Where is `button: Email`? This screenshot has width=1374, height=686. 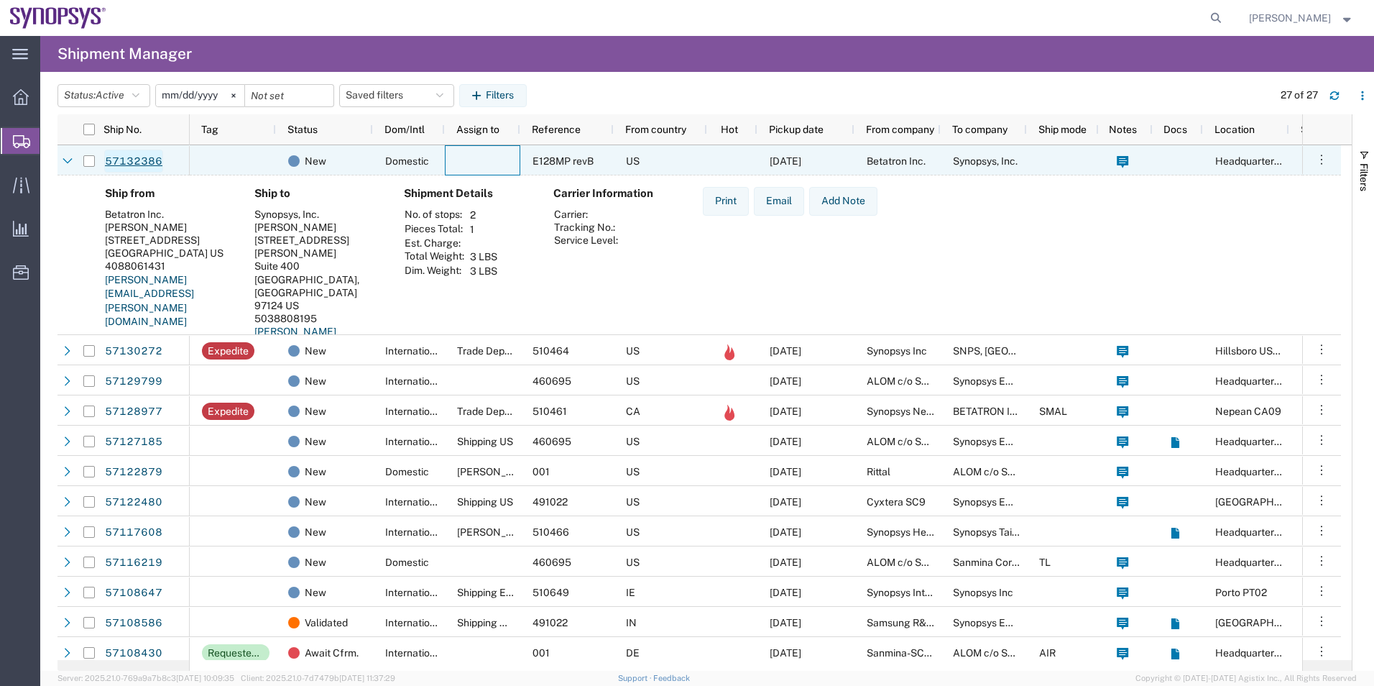 button: Email is located at coordinates (779, 201).